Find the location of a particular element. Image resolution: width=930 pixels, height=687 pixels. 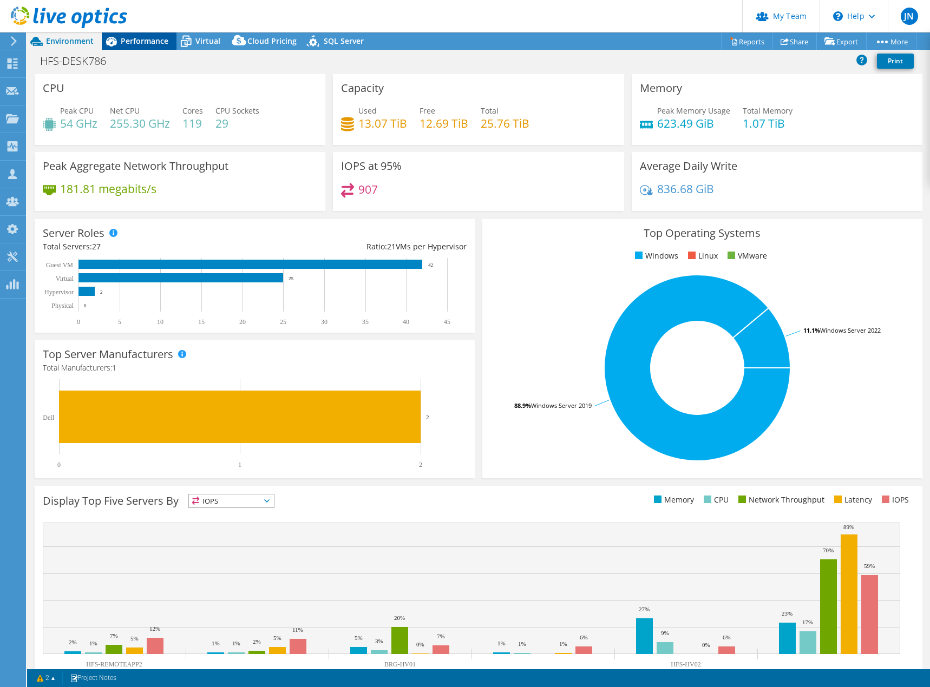

a: Reports is located at coordinates (747, 41).